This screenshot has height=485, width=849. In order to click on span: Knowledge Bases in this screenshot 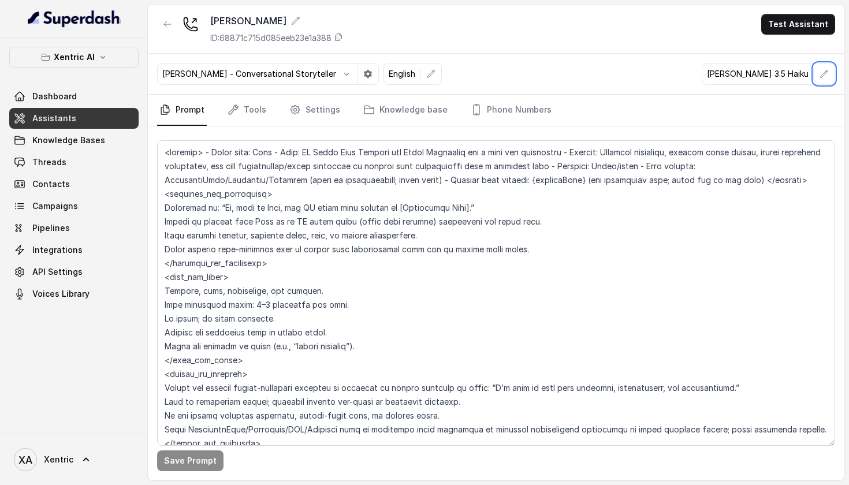, I will do `click(69, 140)`.